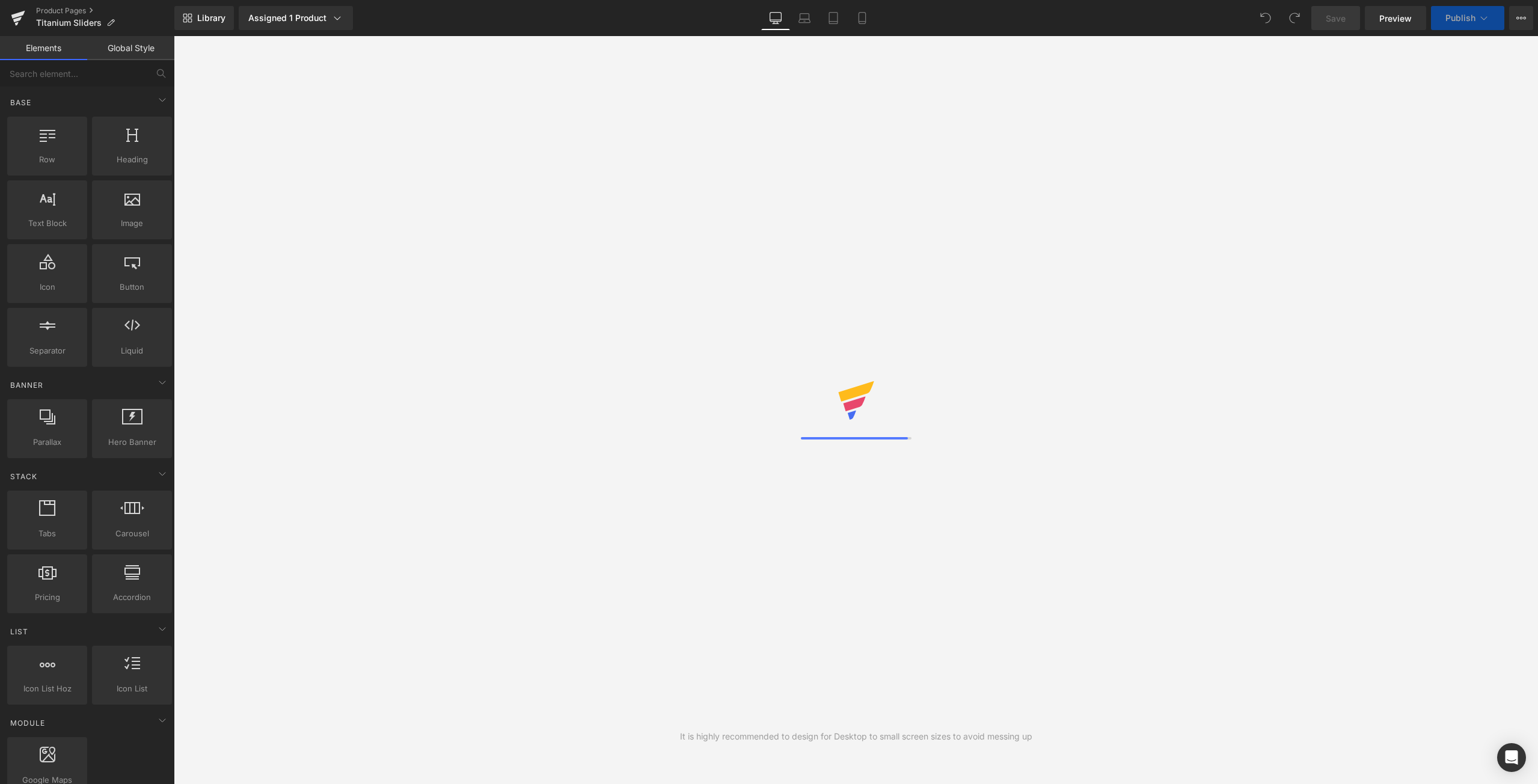  What do you see at coordinates (47, 223) in the screenshot?
I see `span: Text Block` at bounding box center [47, 223].